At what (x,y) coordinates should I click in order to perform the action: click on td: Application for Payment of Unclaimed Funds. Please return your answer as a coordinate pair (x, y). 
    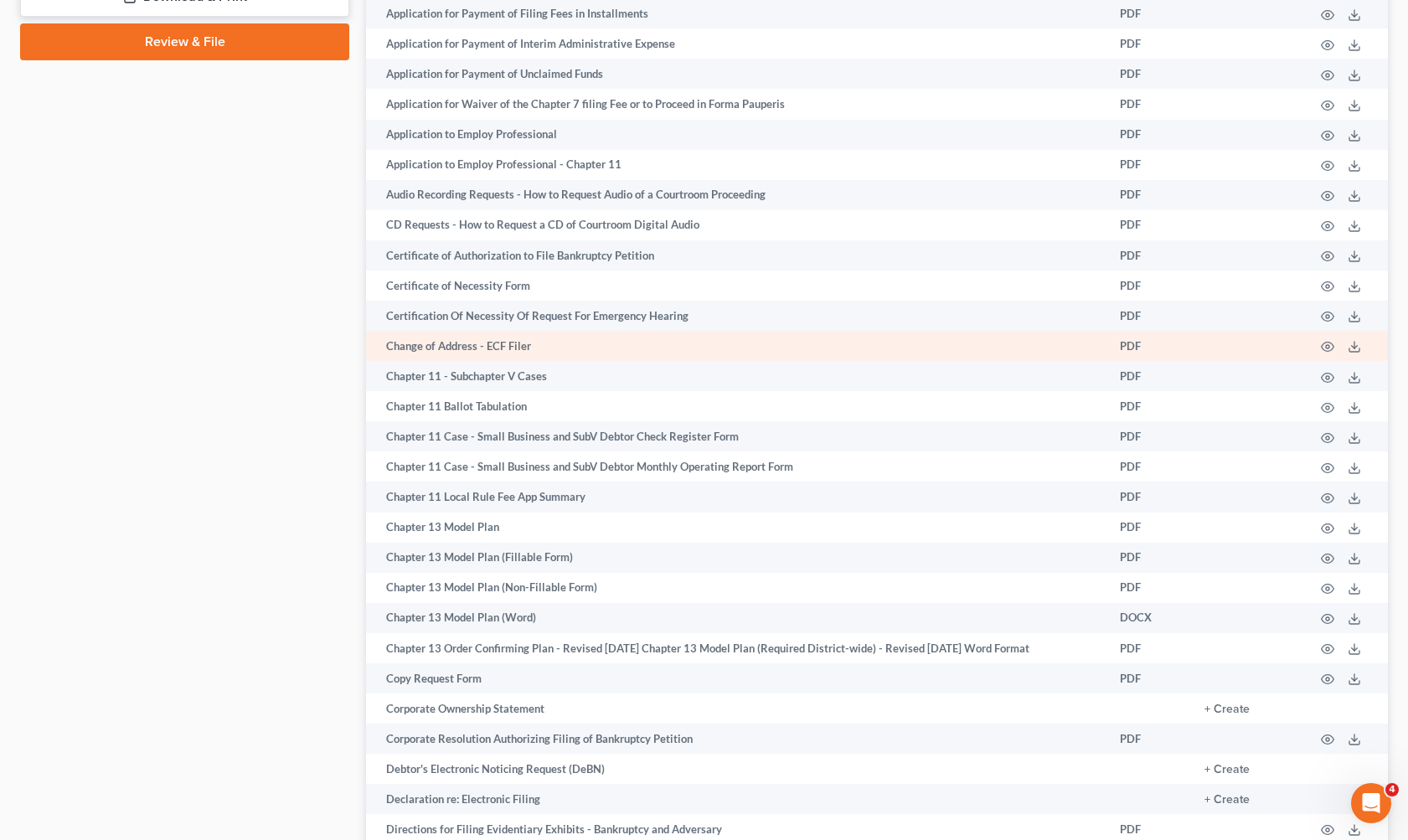
    Looking at the image, I should click on (736, 74).